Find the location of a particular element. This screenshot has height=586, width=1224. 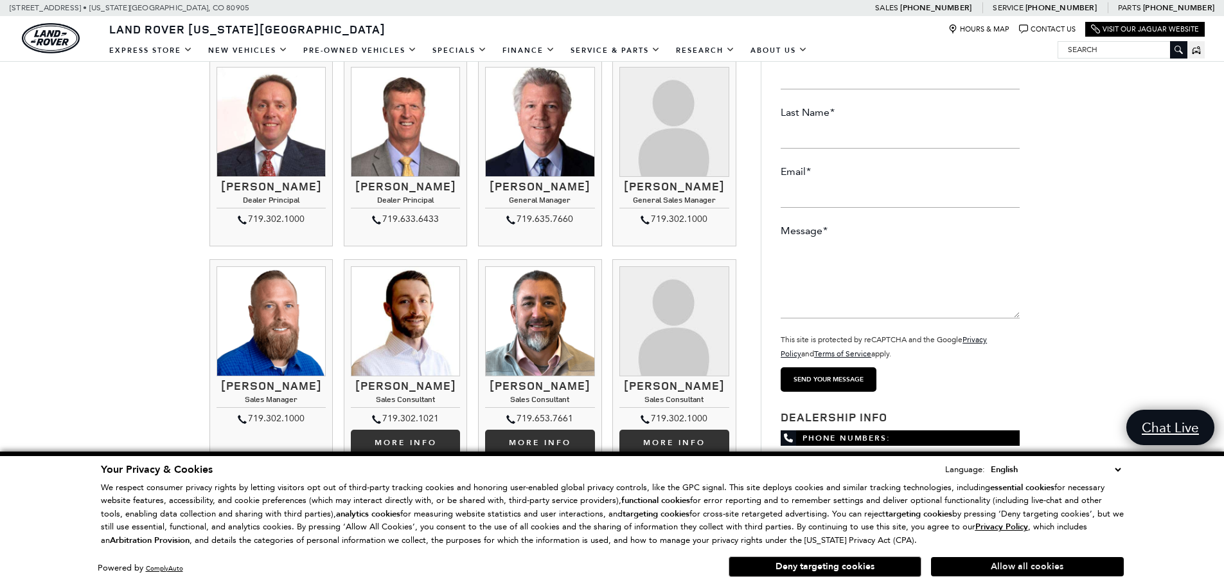

a: ComplyAuto is located at coordinates (165, 568).